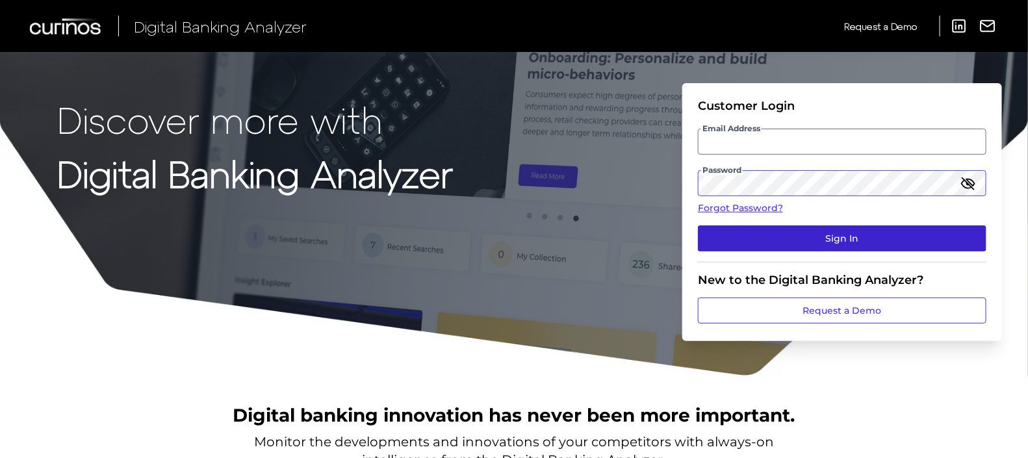 The width and height of the screenshot is (1028, 458). I want to click on span: Request a Demo, so click(881, 26).